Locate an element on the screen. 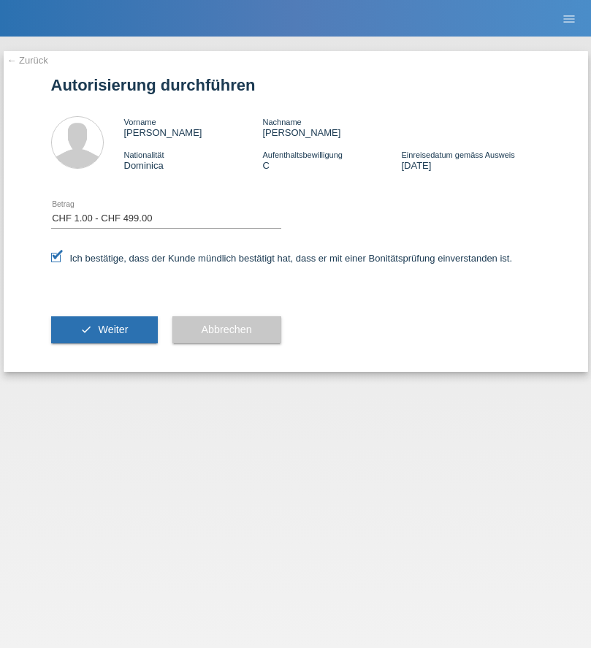  div: Dominica is located at coordinates (194, 160).